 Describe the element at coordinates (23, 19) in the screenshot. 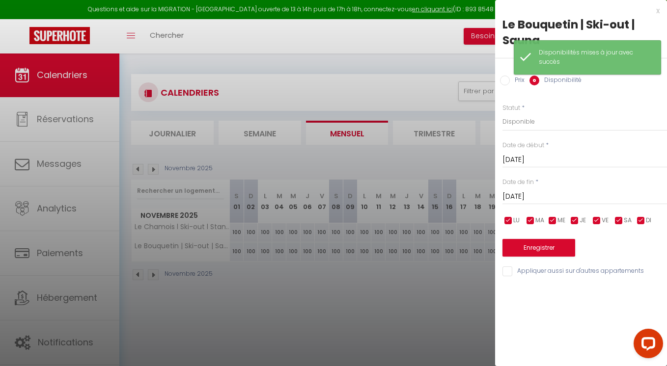

I see `button: Open LiveChat chat widget` at that location.